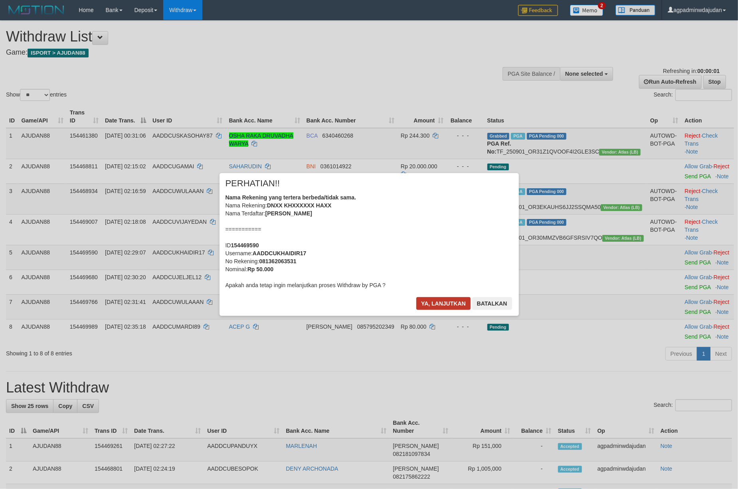 This screenshot has width=738, height=489. Describe the element at coordinates (279, 253) in the screenshot. I see `b: AADDCUKHAIDIR17` at that location.